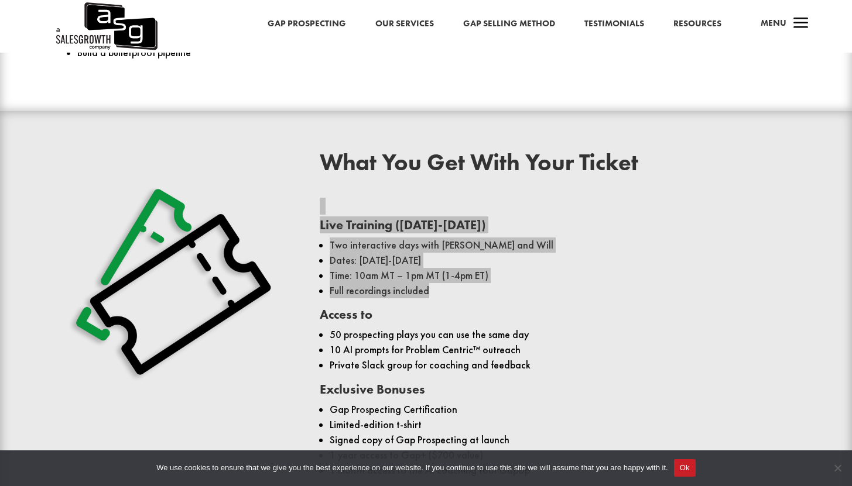 The height and width of the screenshot is (486, 852). I want to click on li: Time: 10am MT – 1pm MT (1-4pm ET), so click(557, 276).